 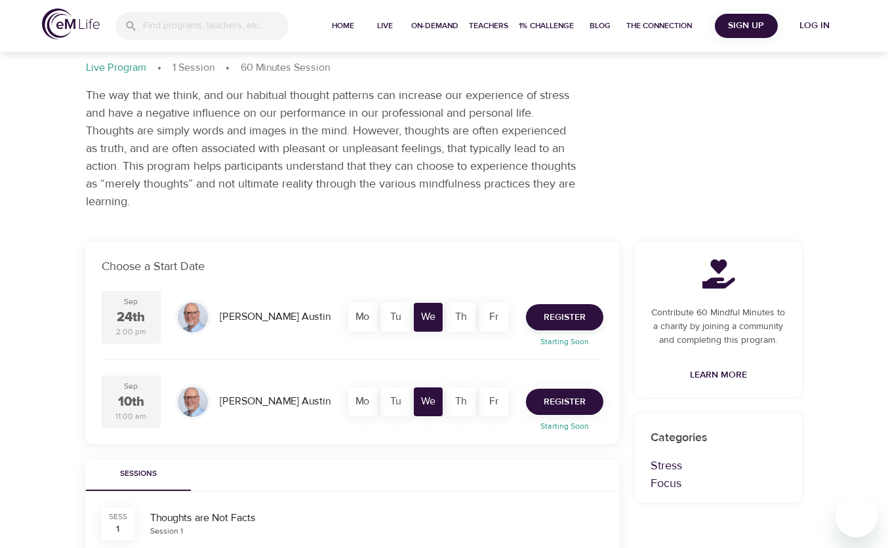 What do you see at coordinates (343, 26) in the screenshot?
I see `span: Home` at bounding box center [343, 26].